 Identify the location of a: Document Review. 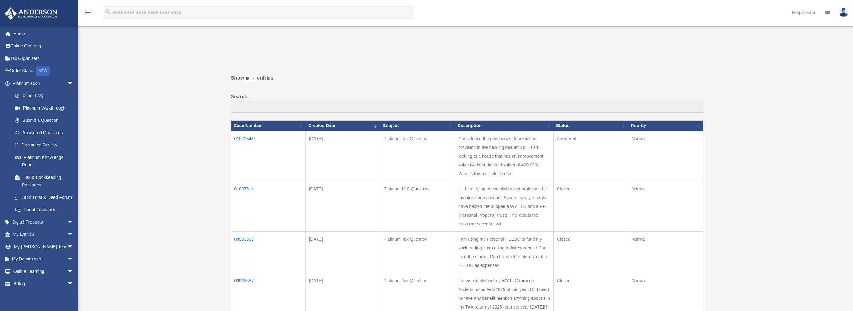
(44, 145).